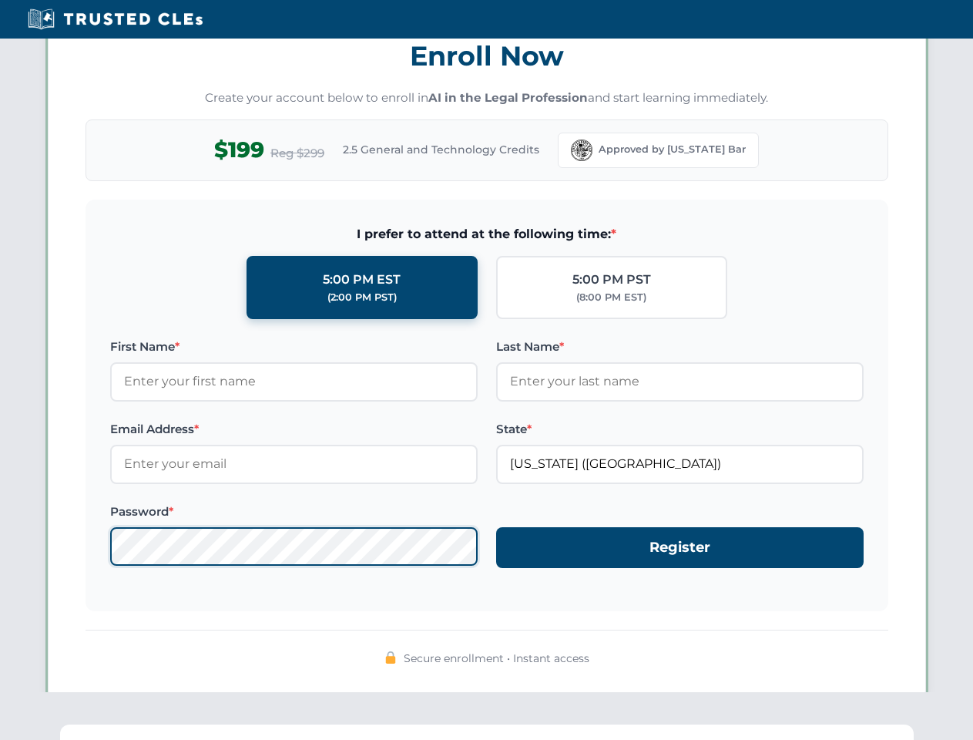  I want to click on input: Enter your last name, so click(680, 382).